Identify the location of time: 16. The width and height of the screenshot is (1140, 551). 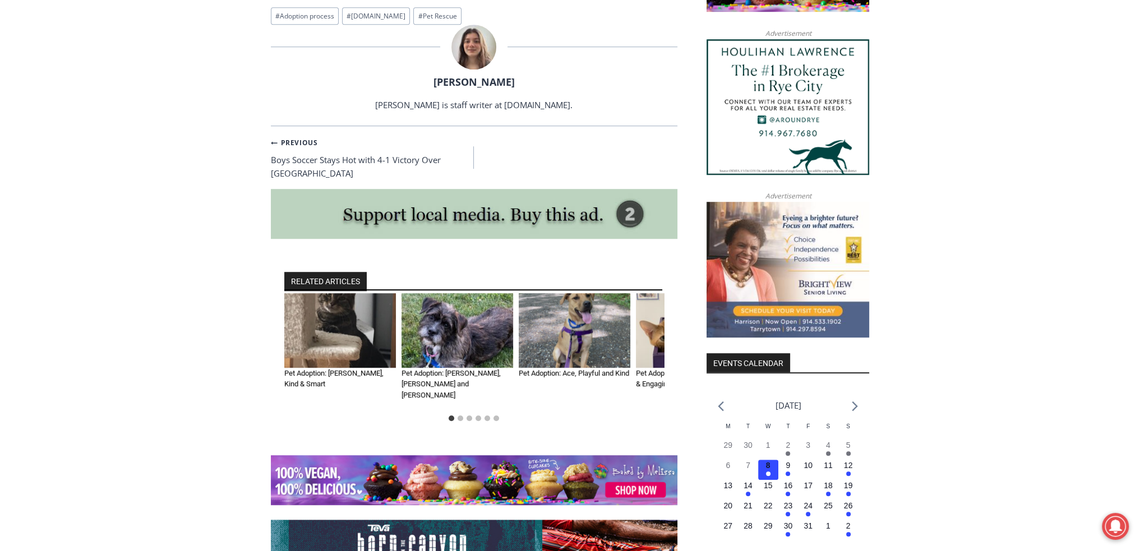
(789, 486).